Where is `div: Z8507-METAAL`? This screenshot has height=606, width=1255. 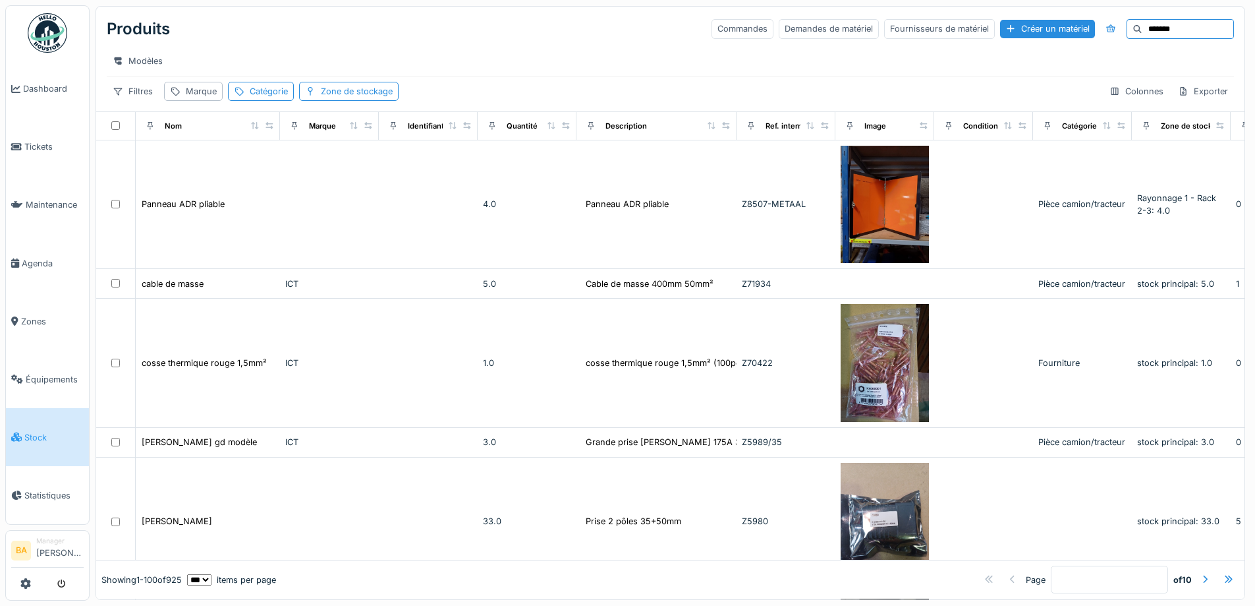 div: Z8507-METAAL is located at coordinates (786, 204).